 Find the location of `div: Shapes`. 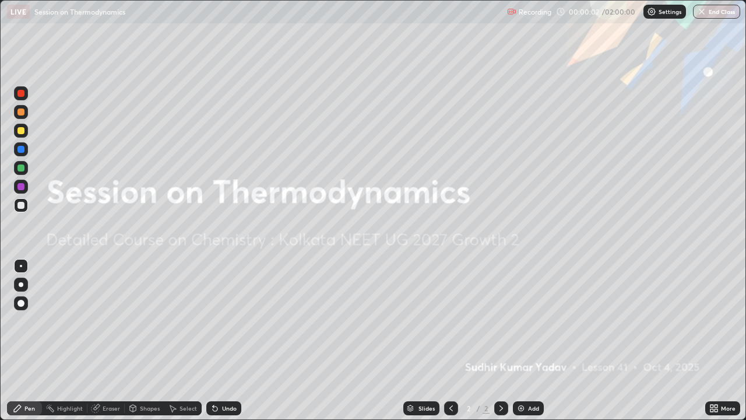

div: Shapes is located at coordinates (150, 408).